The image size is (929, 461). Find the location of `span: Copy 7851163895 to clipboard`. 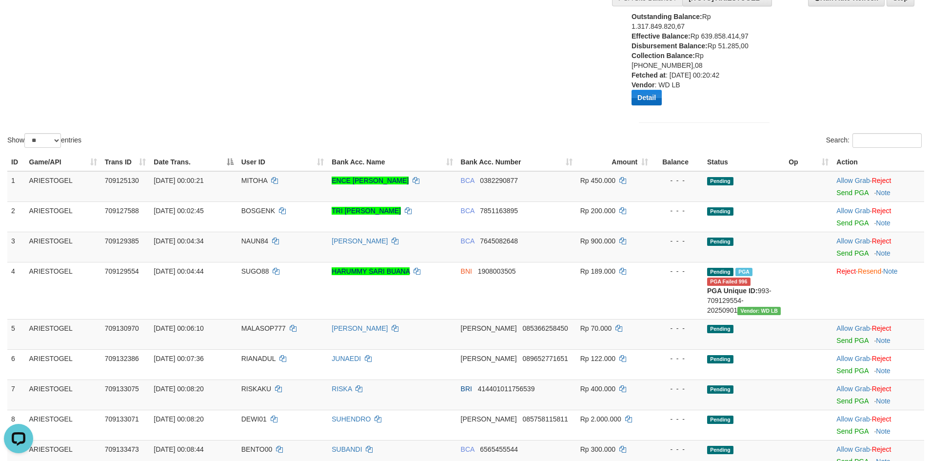

span: Copy 7851163895 to clipboard is located at coordinates (499, 211).